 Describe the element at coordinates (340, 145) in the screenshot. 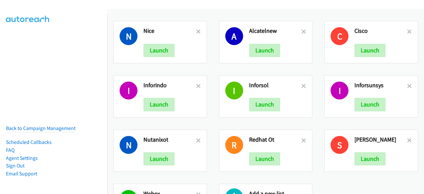

I see `h1: S` at that location.